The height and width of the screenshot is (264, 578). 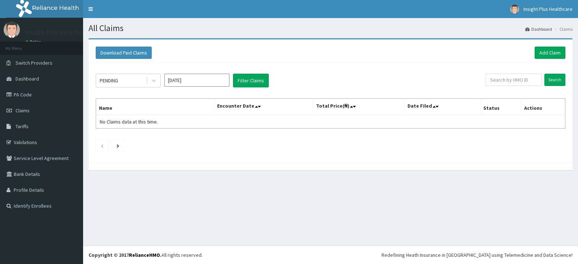 What do you see at coordinates (548, 9) in the screenshot?
I see `span: Insight Plus Healthcare` at bounding box center [548, 9].